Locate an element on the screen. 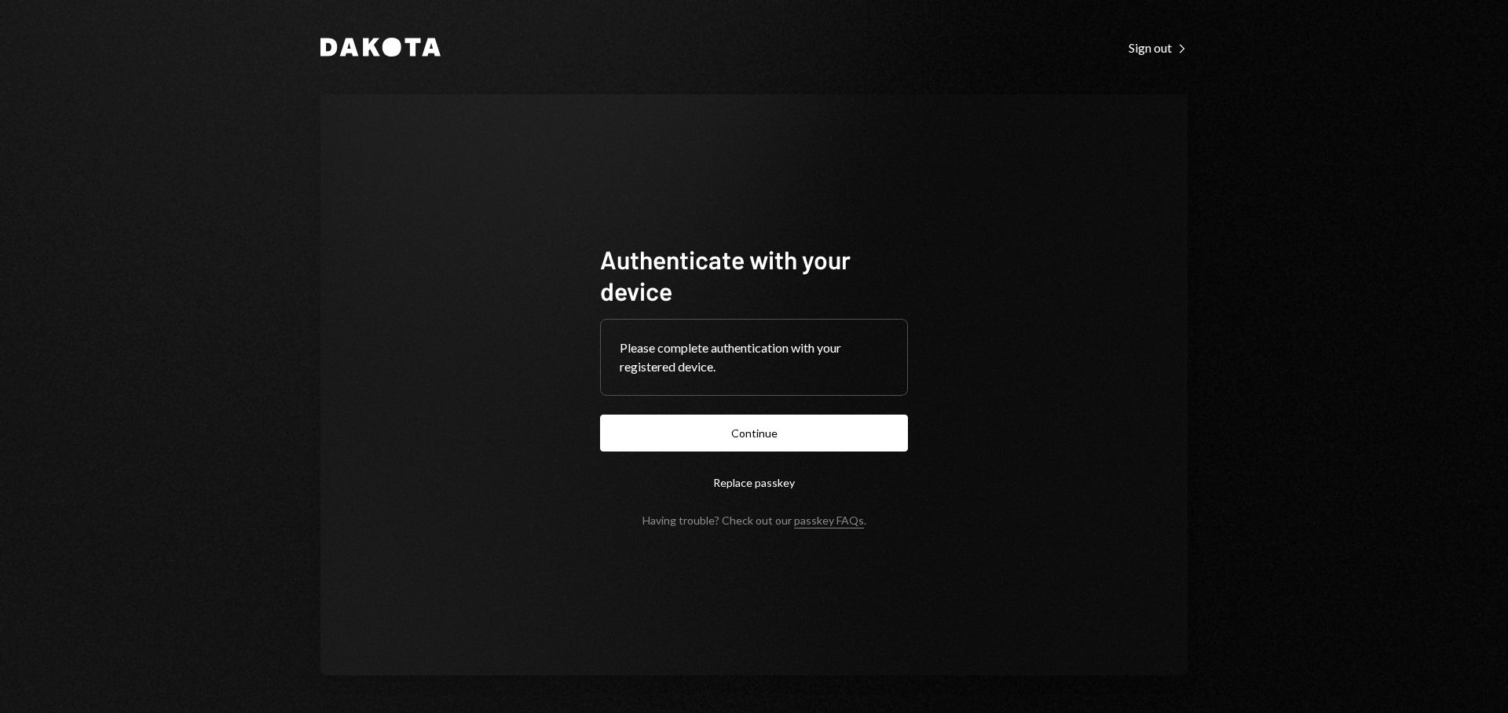 This screenshot has height=713, width=1508. a: Sign out is located at coordinates (1158, 47).